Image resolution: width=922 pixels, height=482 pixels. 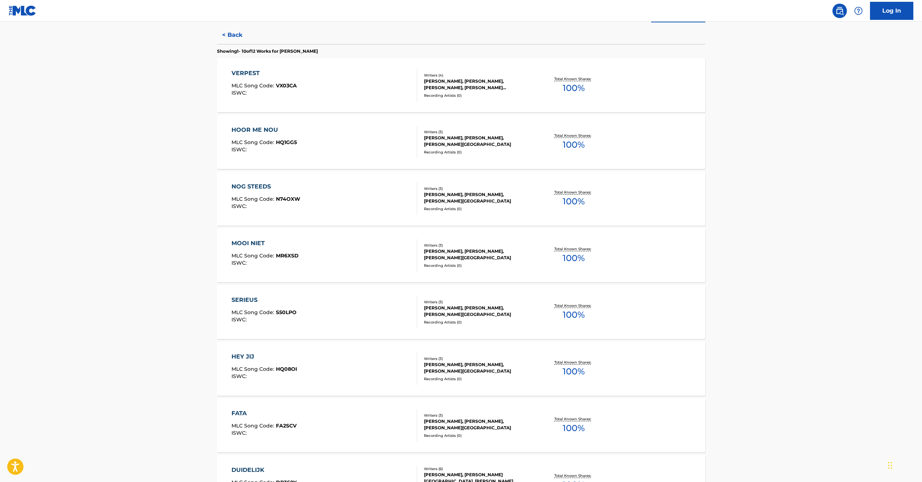 What do you see at coordinates (264, 414) in the screenshot?
I see `div: FATA` at bounding box center [264, 414].